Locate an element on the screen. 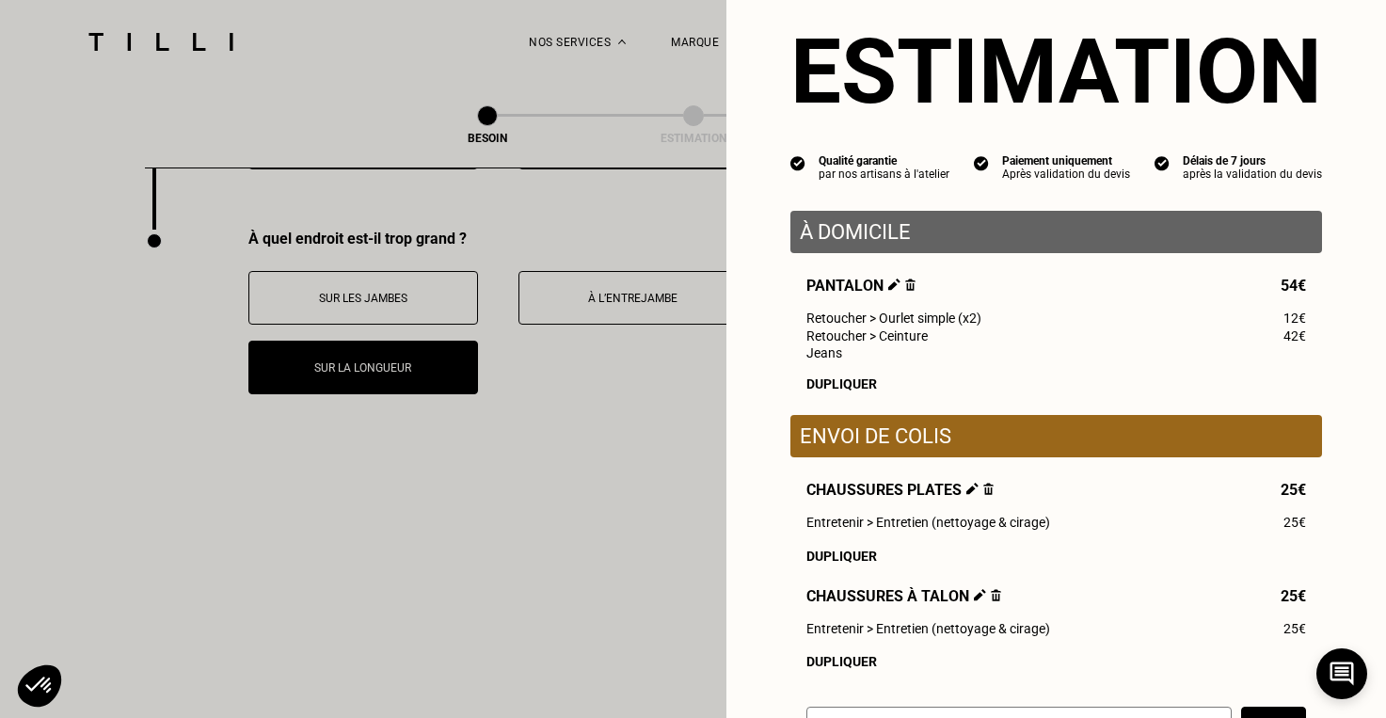 The width and height of the screenshot is (1386, 718). span: 54€ is located at coordinates (1293, 285).